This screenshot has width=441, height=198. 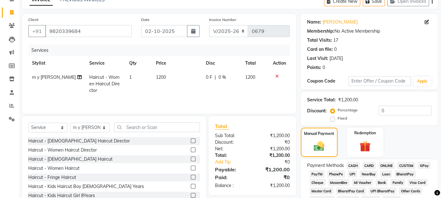 What do you see at coordinates (231, 136) in the screenshot?
I see `div: Sub Total:` at bounding box center [231, 136].